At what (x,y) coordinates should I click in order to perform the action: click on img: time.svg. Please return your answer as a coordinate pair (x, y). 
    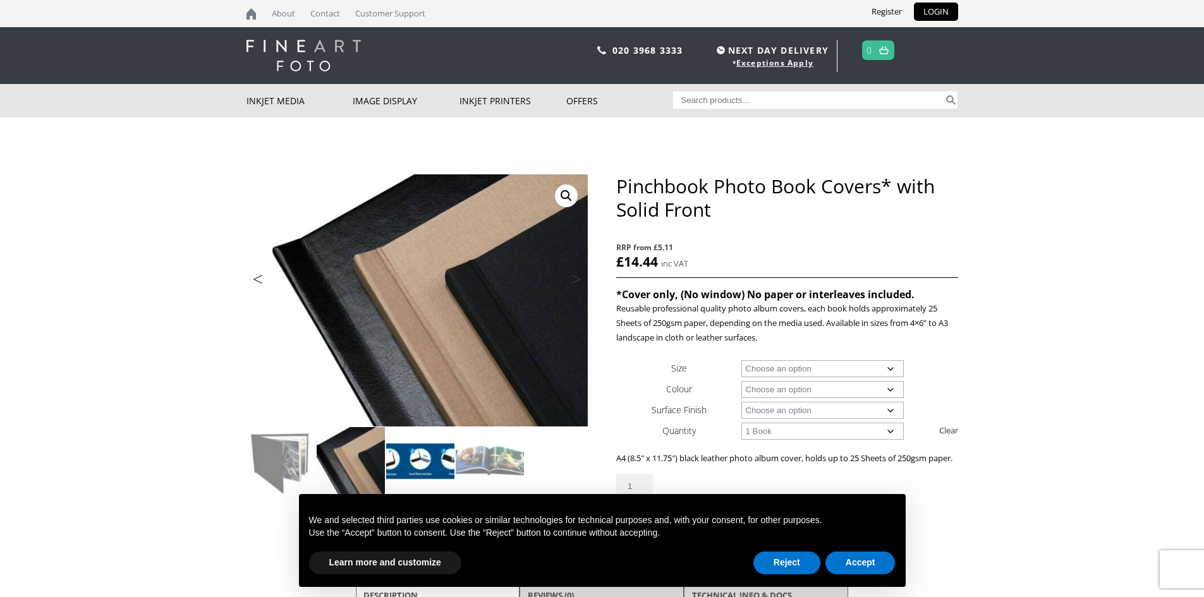
    Looking at the image, I should click on (721, 50).